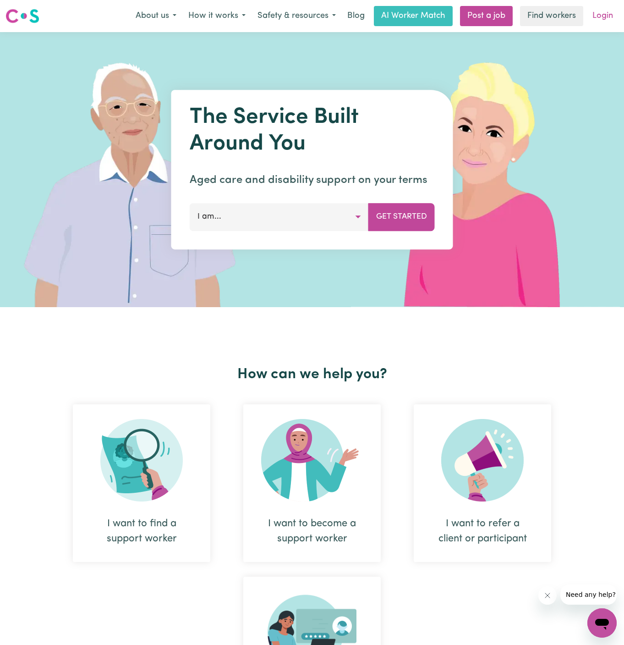 Image resolution: width=624 pixels, height=645 pixels. What do you see at coordinates (312, 460) in the screenshot?
I see `img: Become Worker` at bounding box center [312, 460].